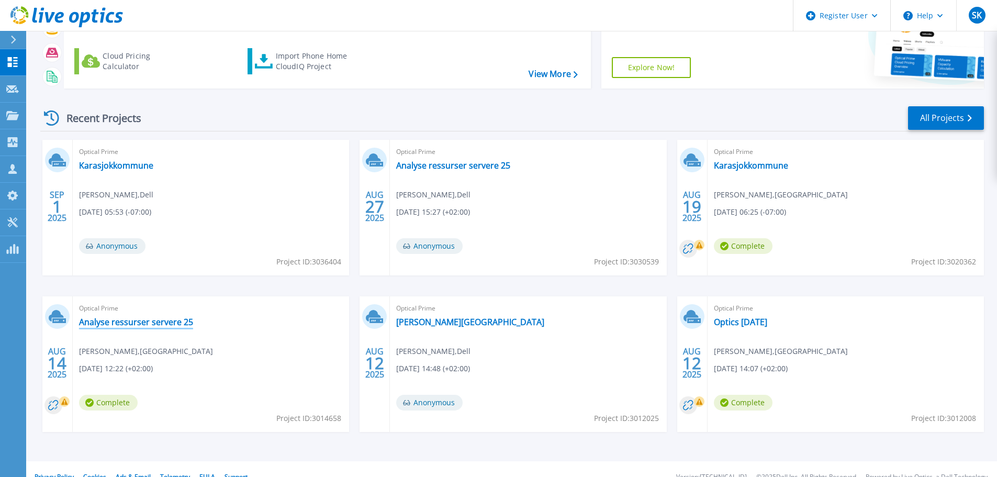 The image size is (997, 477). Describe the element at coordinates (627, 418) in the screenshot. I see `span: Project ID: 3012025` at that location.